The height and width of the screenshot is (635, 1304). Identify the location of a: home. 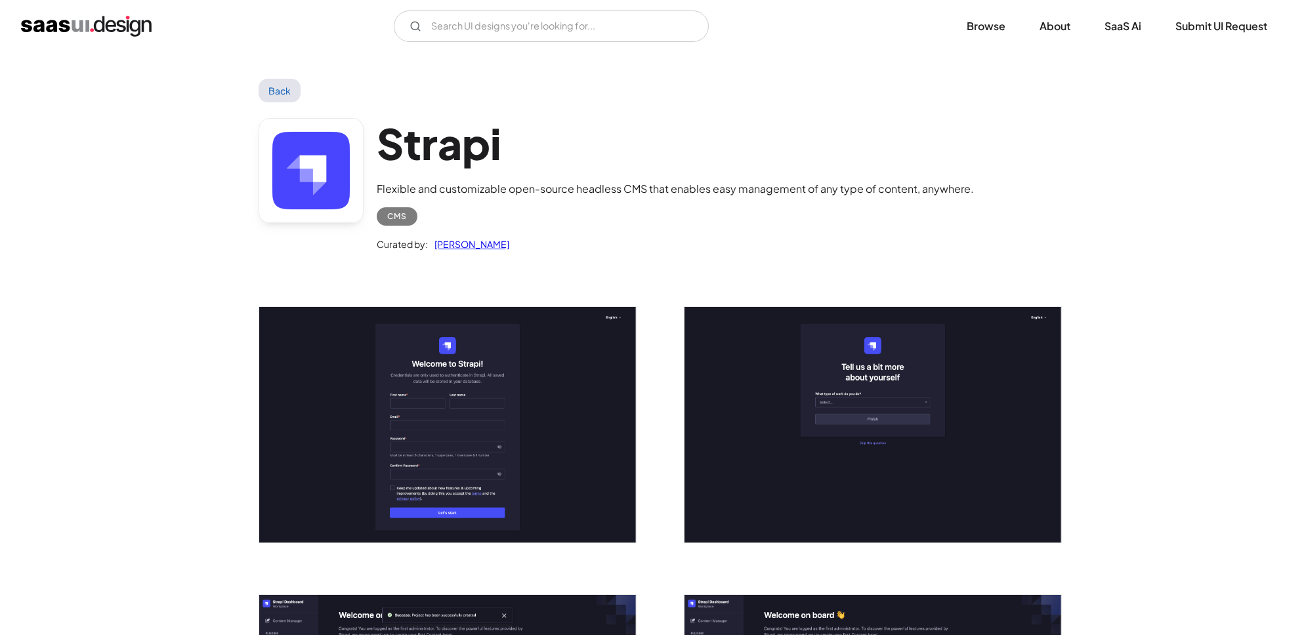
(86, 26).